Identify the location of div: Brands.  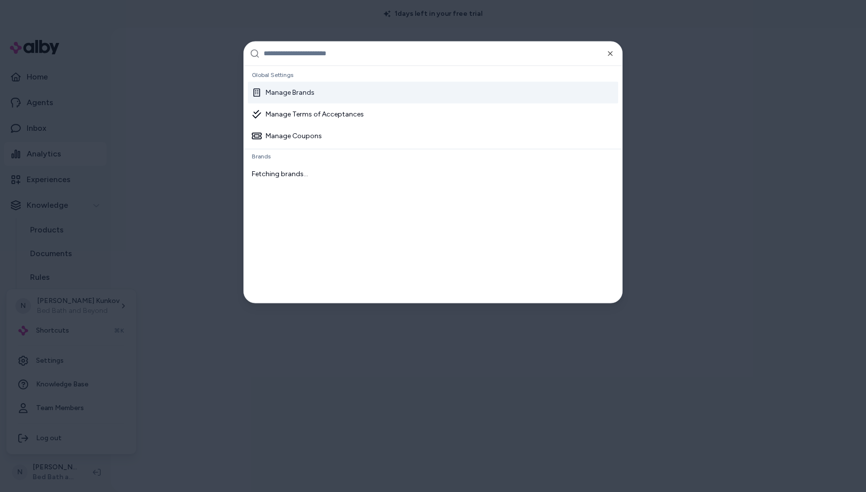
(433, 156).